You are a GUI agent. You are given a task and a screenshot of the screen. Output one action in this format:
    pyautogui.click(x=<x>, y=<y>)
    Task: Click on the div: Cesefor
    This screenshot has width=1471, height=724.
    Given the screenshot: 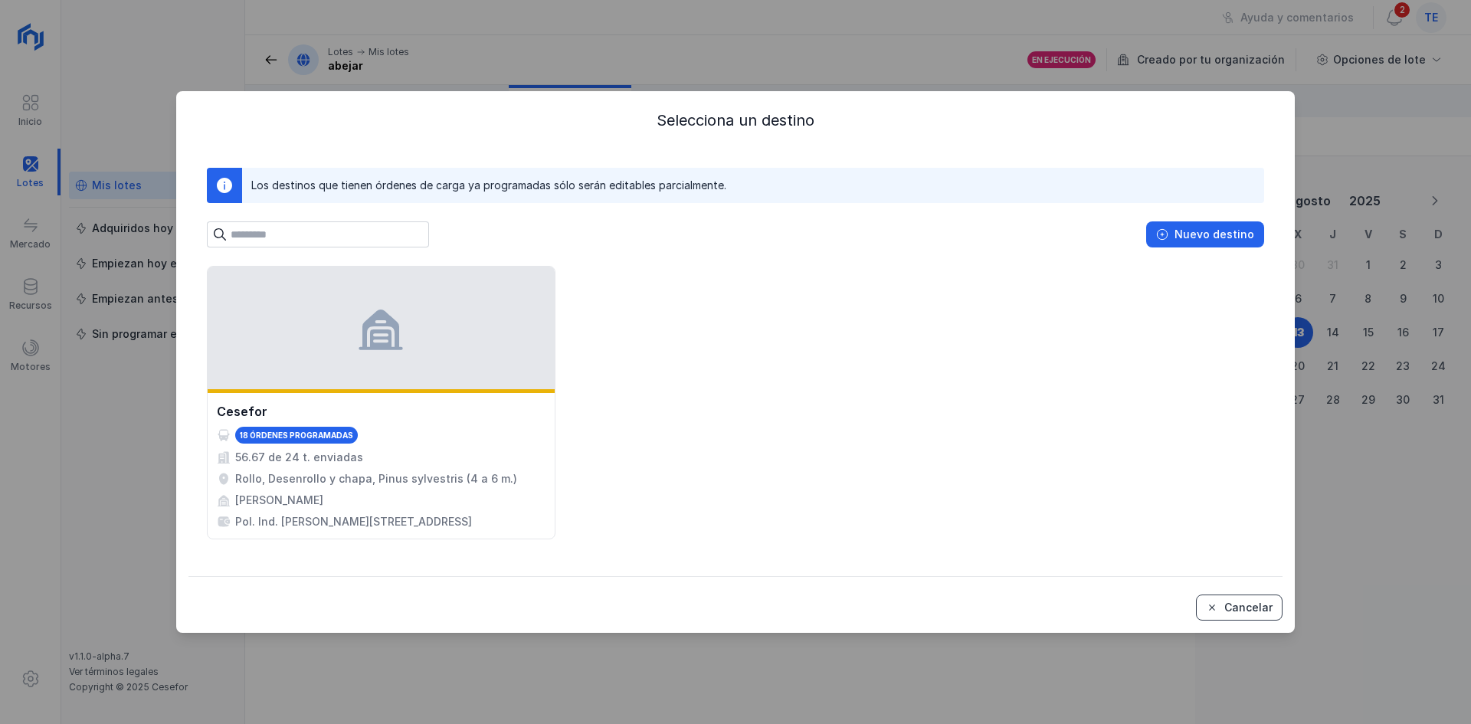 What is the action you would take?
    pyautogui.click(x=242, y=411)
    